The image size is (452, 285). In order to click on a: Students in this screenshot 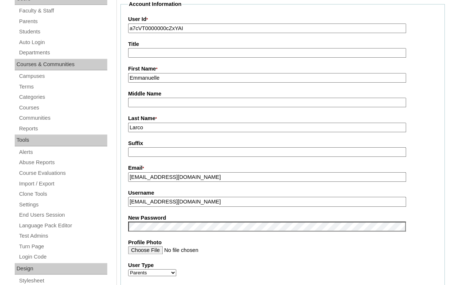, I will do `click(63, 32)`.